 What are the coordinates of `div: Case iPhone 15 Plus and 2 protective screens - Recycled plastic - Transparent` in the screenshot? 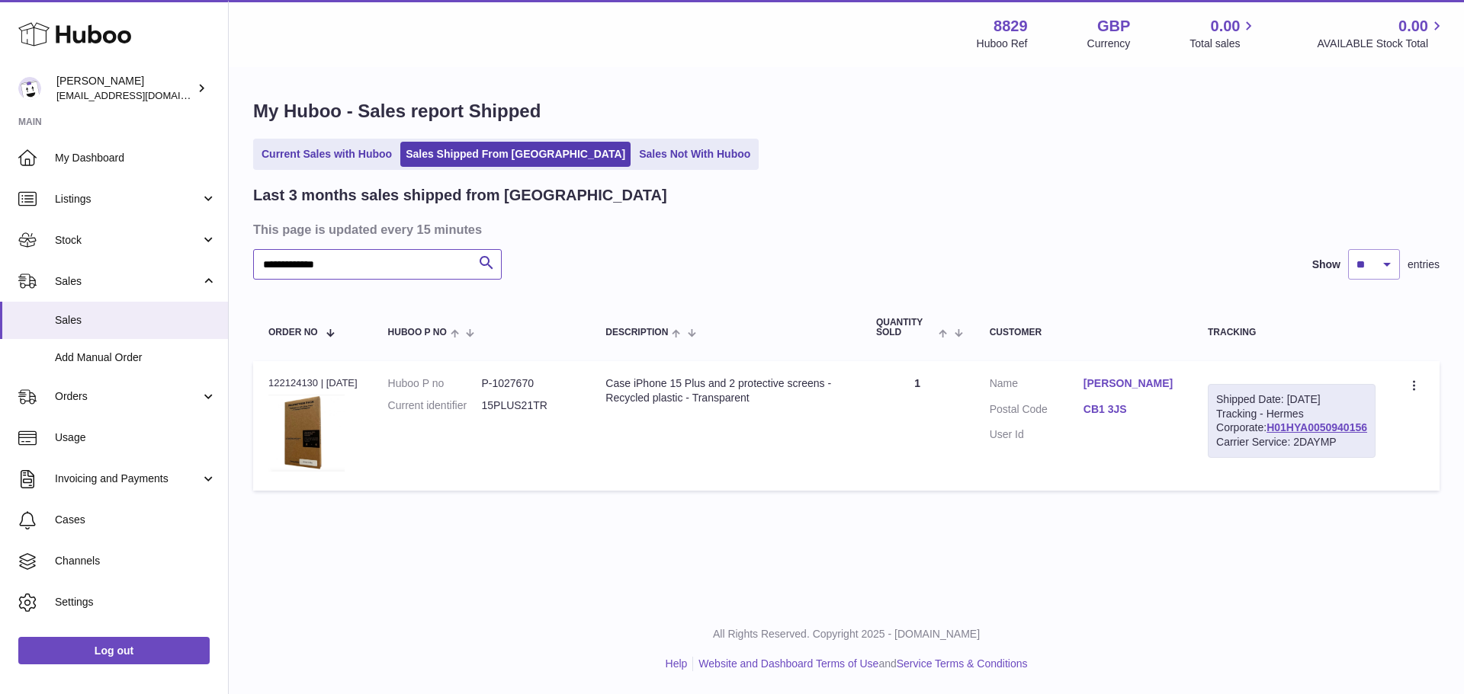 It's located at (725, 391).